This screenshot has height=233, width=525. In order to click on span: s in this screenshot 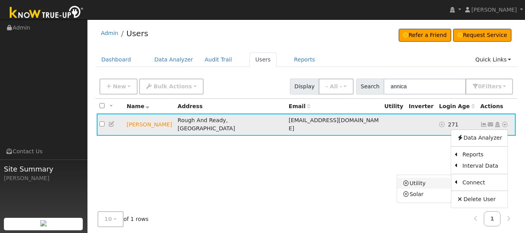, I will do `click(500, 86)`.